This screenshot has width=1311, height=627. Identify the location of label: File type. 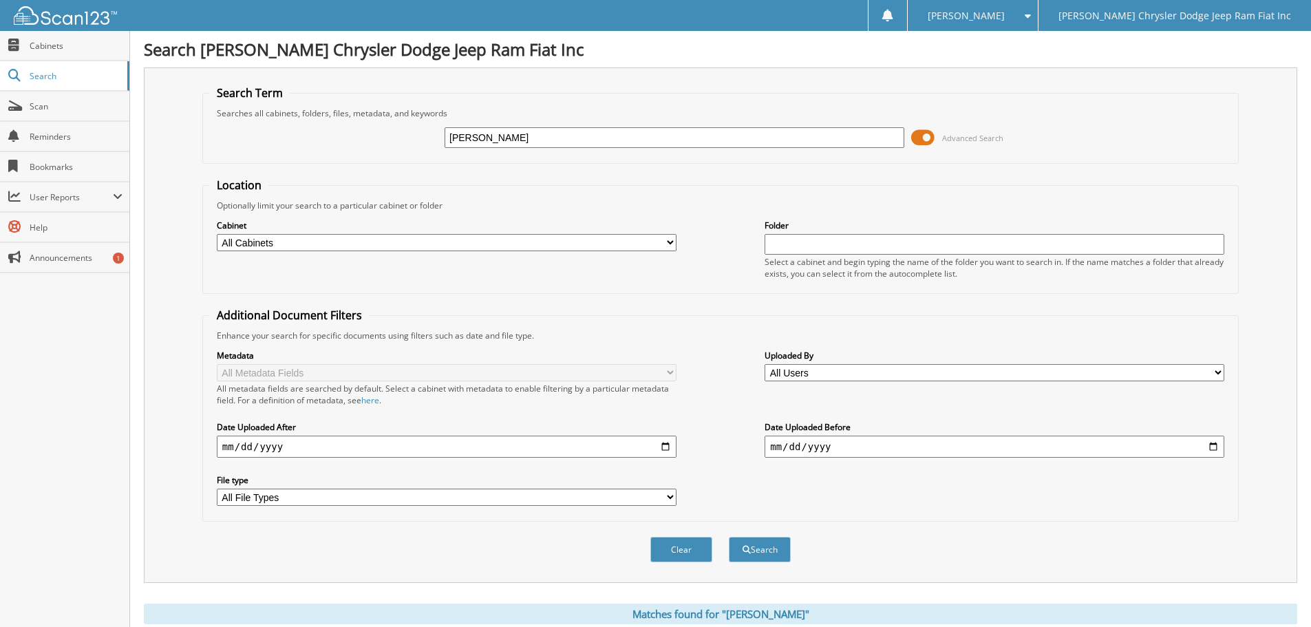
(447, 480).